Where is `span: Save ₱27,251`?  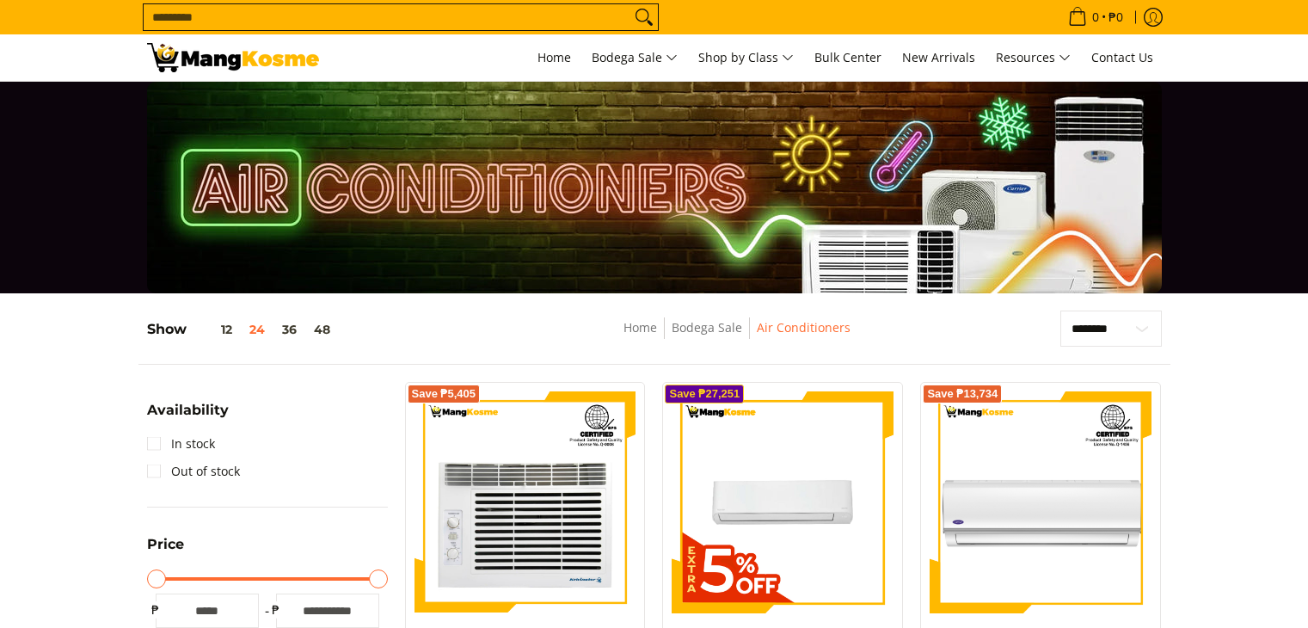
span: Save ₱27,251 is located at coordinates (704, 394).